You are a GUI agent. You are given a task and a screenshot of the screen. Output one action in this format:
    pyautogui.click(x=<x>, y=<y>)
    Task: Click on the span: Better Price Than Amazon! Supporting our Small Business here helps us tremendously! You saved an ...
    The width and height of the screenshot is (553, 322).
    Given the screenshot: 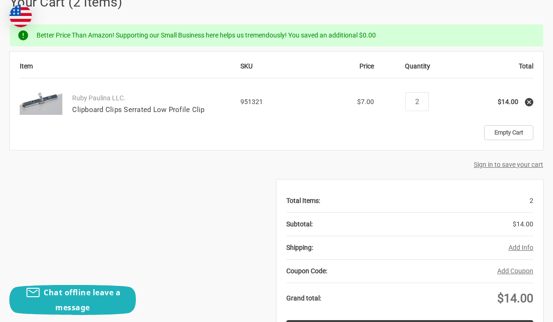 What is the action you would take?
    pyautogui.click(x=206, y=35)
    